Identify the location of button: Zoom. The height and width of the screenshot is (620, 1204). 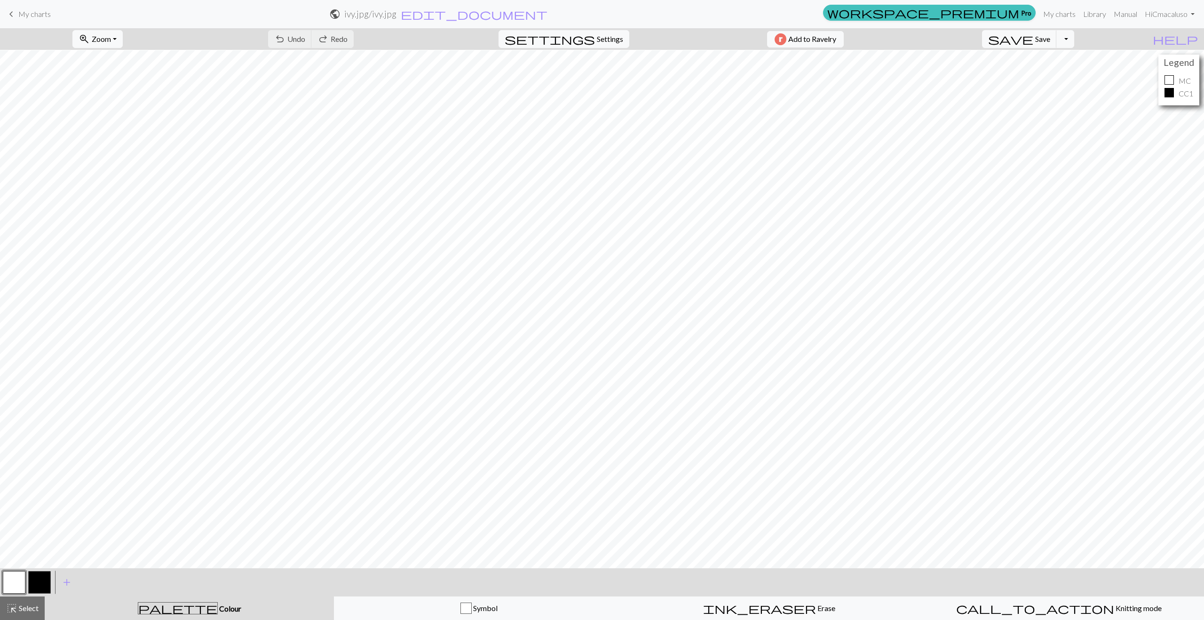
(97, 39).